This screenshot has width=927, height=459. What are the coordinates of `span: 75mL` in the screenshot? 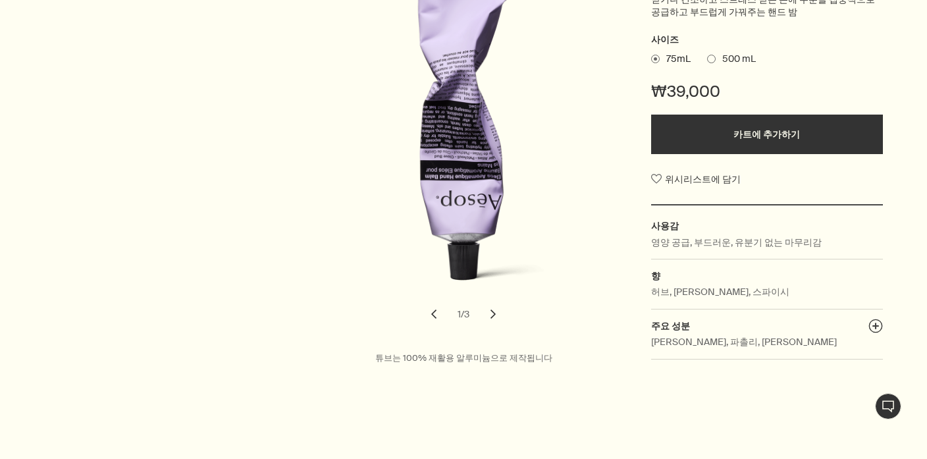 It's located at (675, 59).